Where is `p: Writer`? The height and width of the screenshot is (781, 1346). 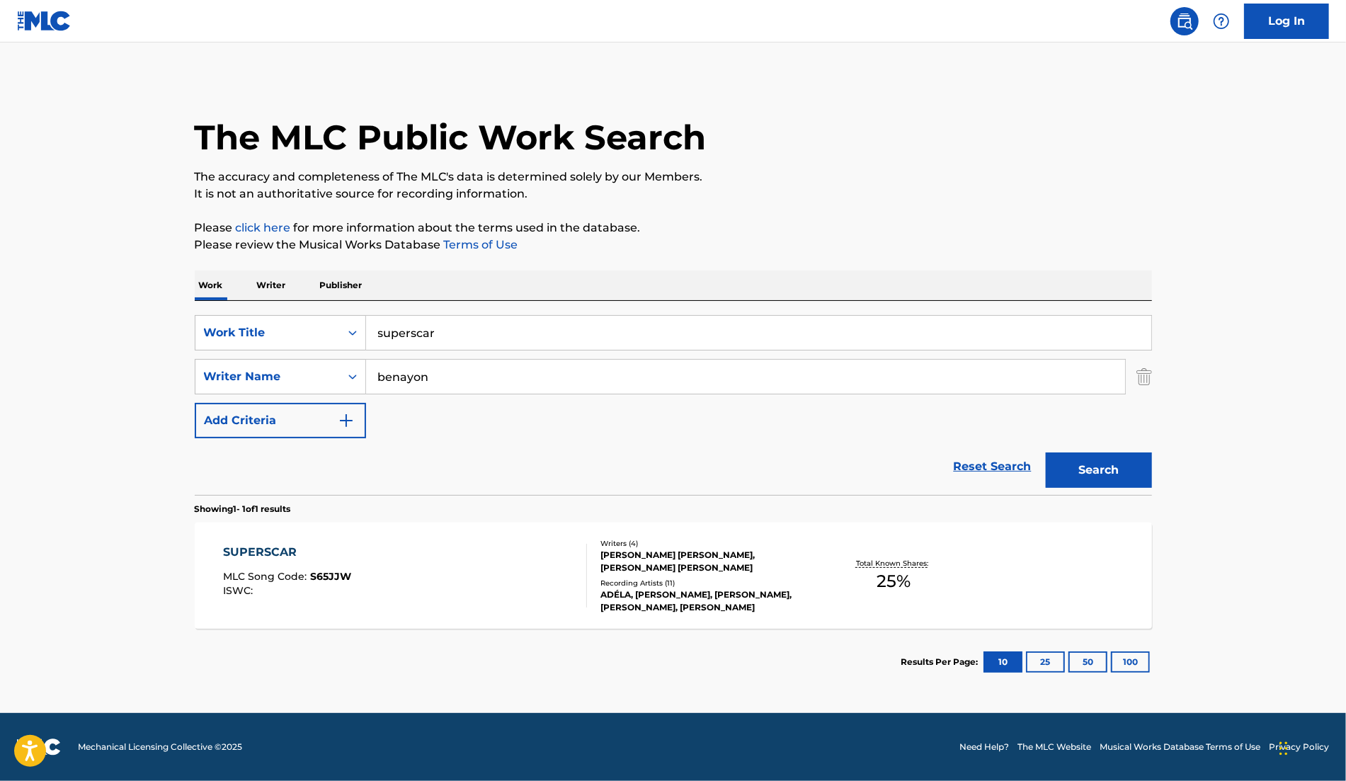 p: Writer is located at coordinates (271, 285).